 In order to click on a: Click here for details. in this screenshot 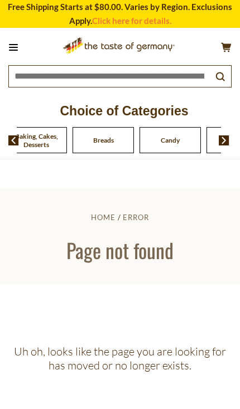, I will do `click(132, 21)`.